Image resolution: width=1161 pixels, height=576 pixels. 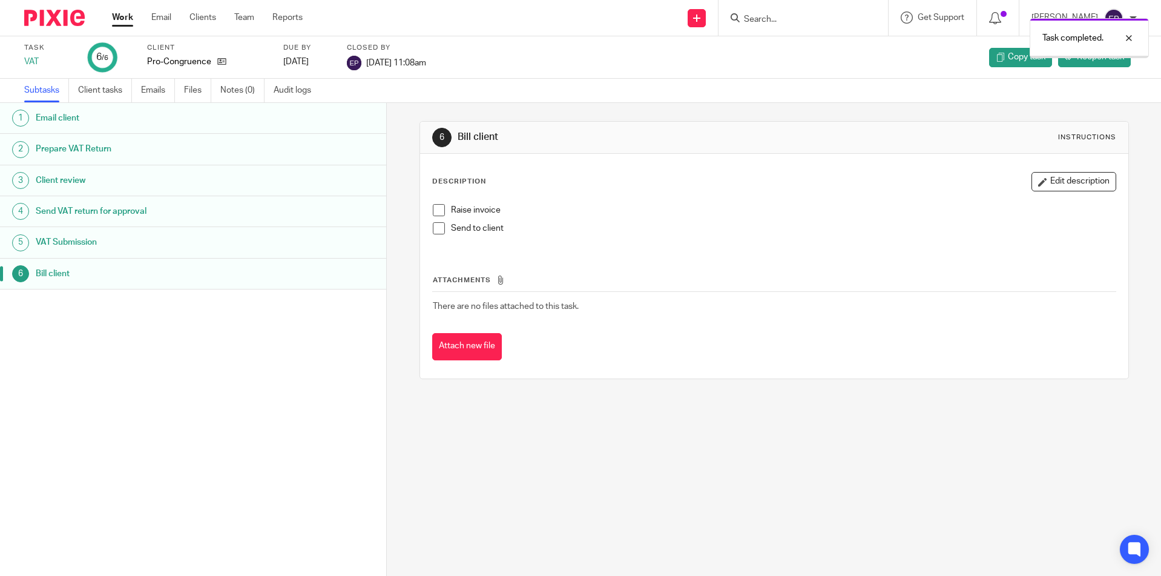 What do you see at coordinates (1073, 38) in the screenshot?
I see `p: Task completed.` at bounding box center [1073, 38].